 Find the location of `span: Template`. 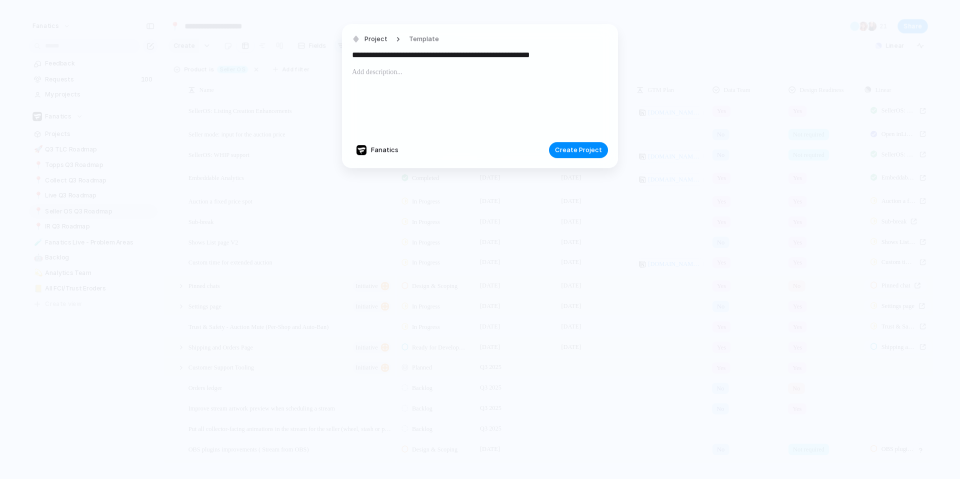

span: Template is located at coordinates (424, 39).